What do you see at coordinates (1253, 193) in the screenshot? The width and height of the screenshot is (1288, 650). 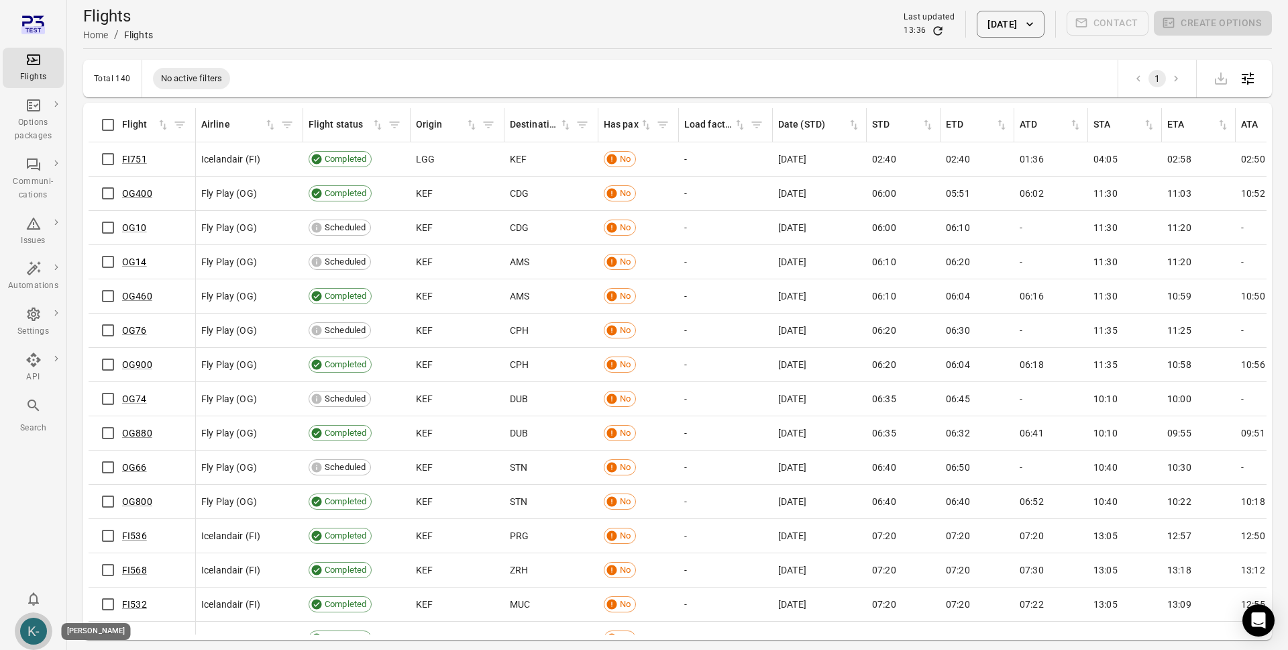 I see `span: 10:52` at bounding box center [1253, 193].